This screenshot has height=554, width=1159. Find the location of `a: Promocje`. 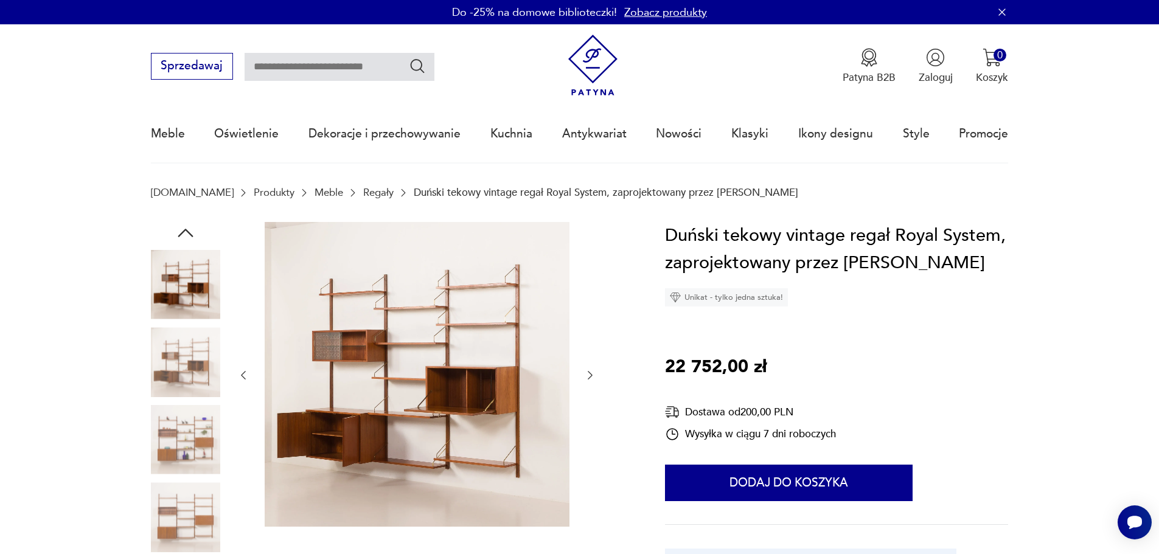

a: Promocje is located at coordinates (984, 134).